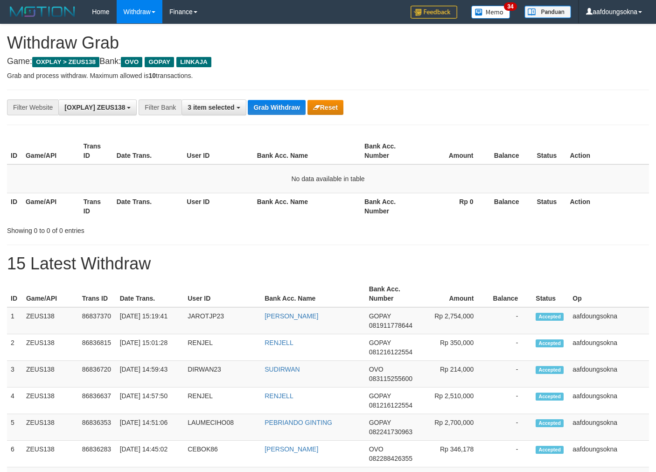 The image size is (656, 472). I want to click on td: 1, so click(14, 321).